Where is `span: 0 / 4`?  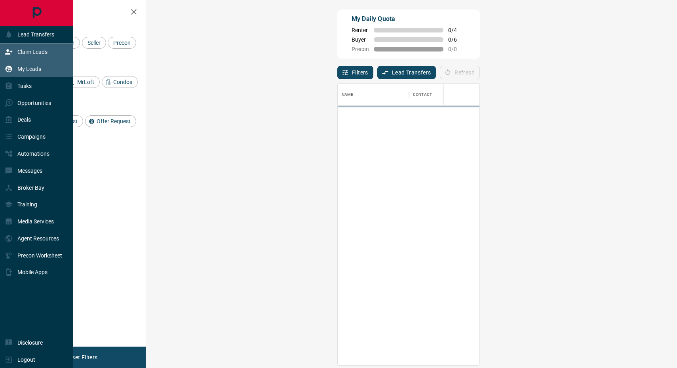
span: 0 / 4 is located at coordinates (457, 30).